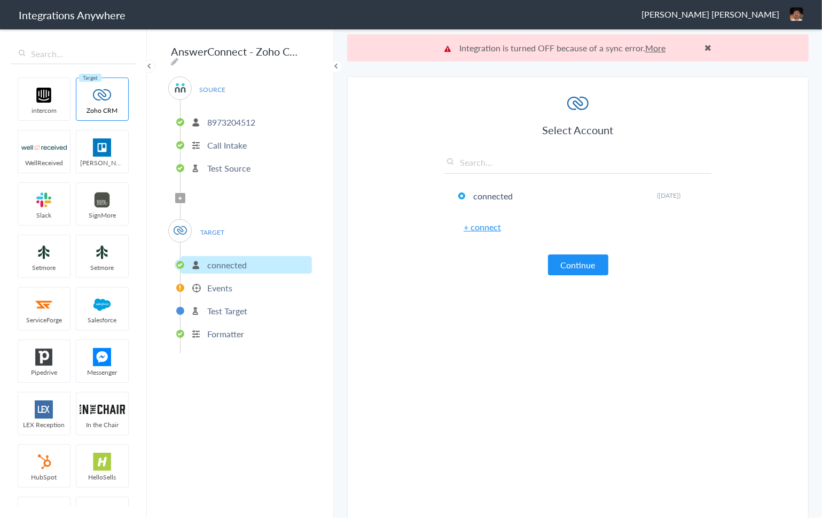 Image resolution: width=822 pixels, height=518 pixels. What do you see at coordinates (231, 122) in the screenshot?
I see `p: 8973204512` at bounding box center [231, 122].